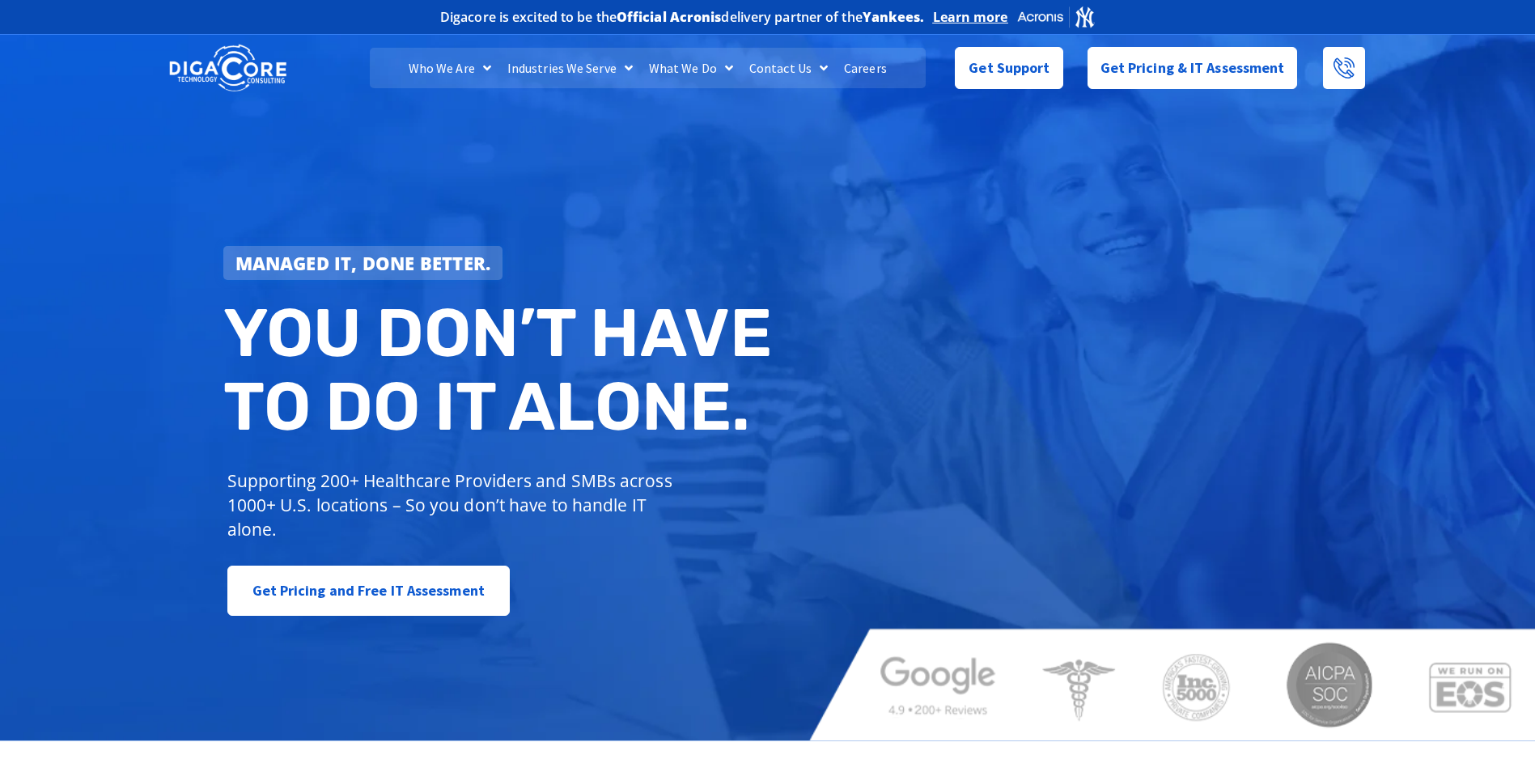  I want to click on b: Yankees., so click(893, 17).